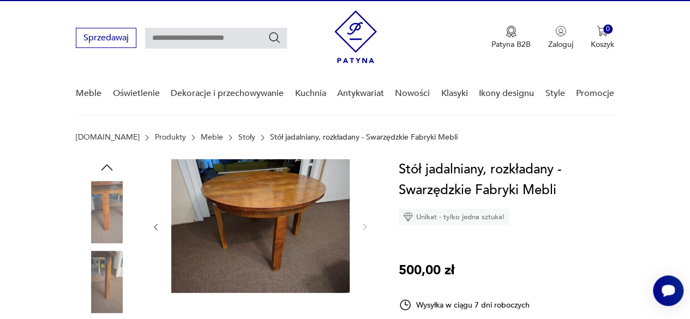 The height and width of the screenshot is (319, 690). What do you see at coordinates (310, 93) in the screenshot?
I see `a: Kuchnia` at bounding box center [310, 93].